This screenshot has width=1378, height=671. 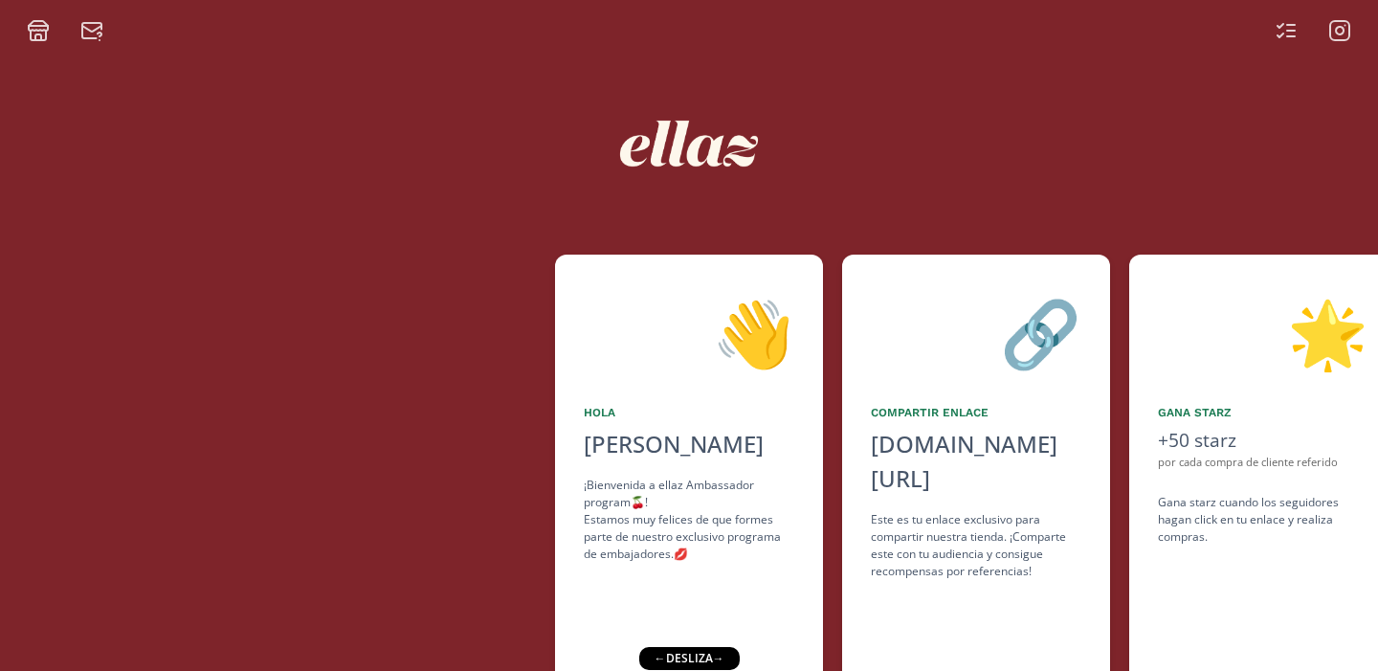 What do you see at coordinates (1263, 440) in the screenshot?
I see `div: +50 starz` at bounding box center [1263, 440].